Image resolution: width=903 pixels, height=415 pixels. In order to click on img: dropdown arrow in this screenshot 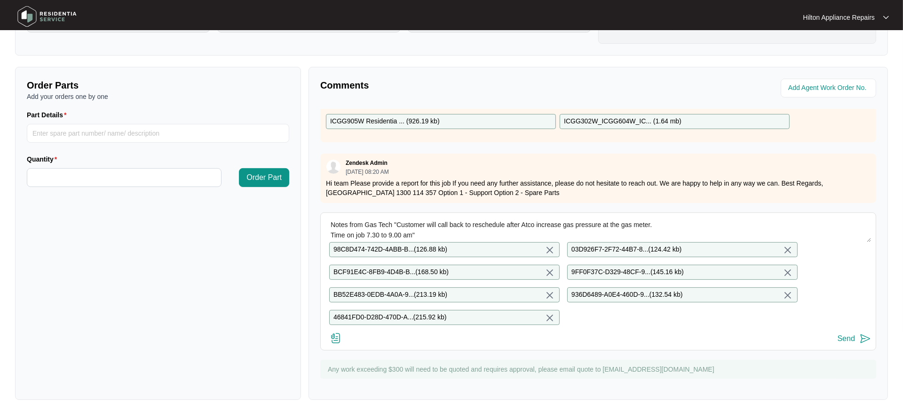, I will do `click(886, 17)`.